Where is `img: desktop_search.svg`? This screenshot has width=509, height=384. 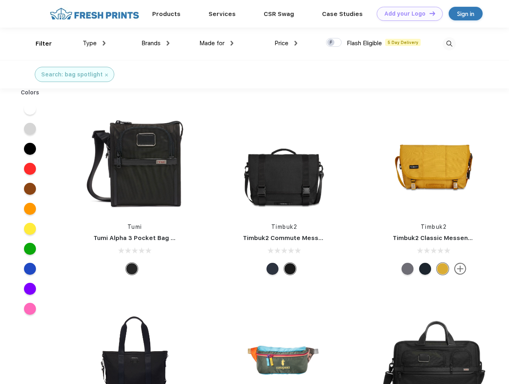
img: desktop_search.svg is located at coordinates (449, 44).